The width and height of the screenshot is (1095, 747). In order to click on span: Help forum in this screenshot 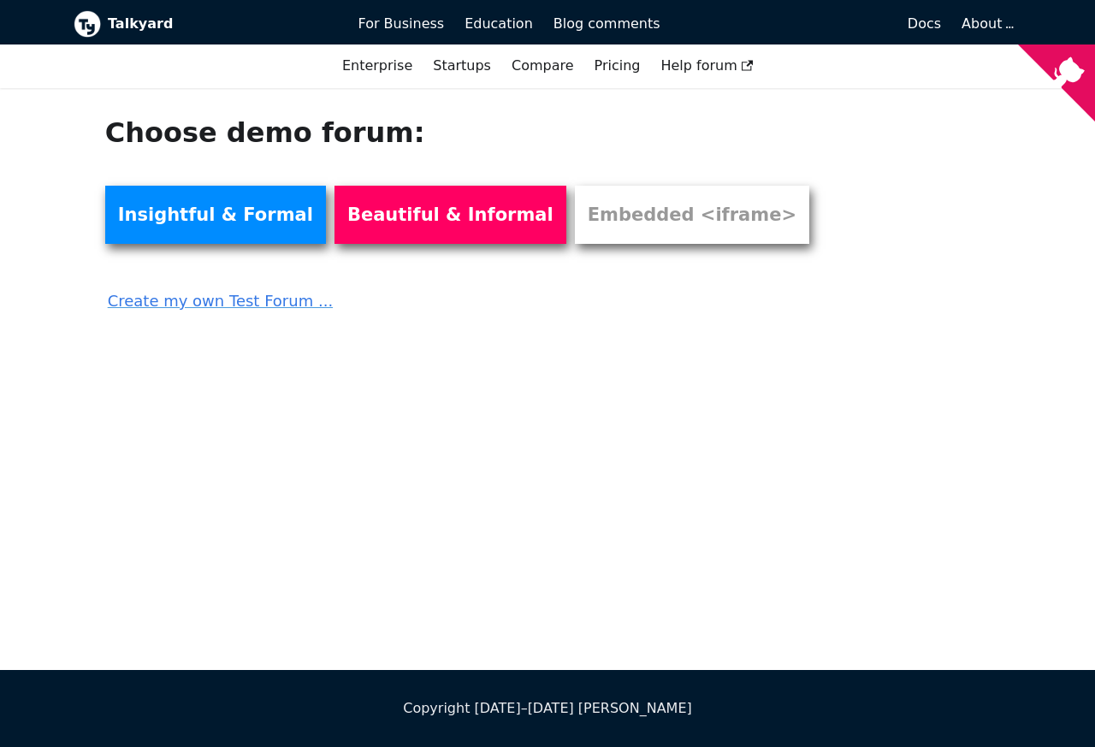, I will do `click(706, 65)`.